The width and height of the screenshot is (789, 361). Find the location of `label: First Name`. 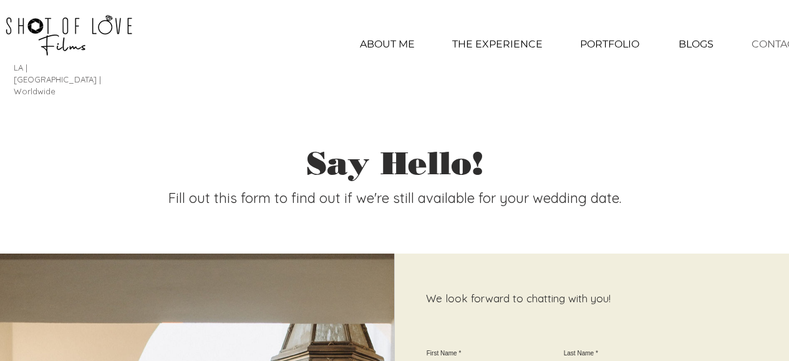

label: First Name is located at coordinates (488, 353).